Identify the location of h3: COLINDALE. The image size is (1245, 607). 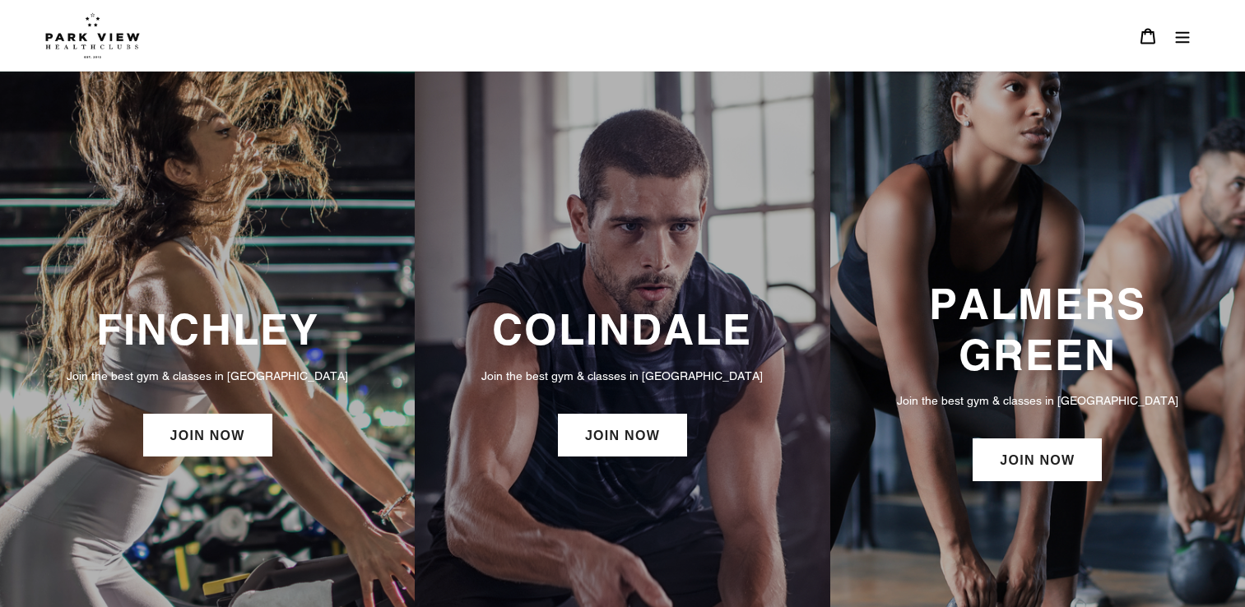
(622, 329).